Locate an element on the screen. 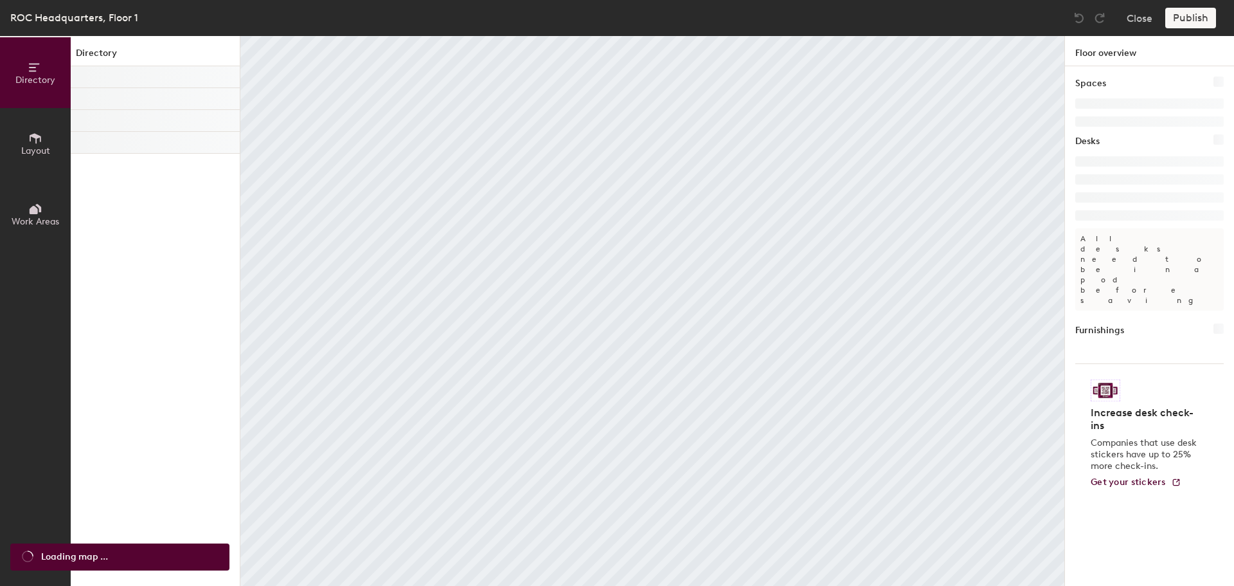 Image resolution: width=1234 pixels, height=586 pixels. span: Work Areas is located at coordinates (35, 221).